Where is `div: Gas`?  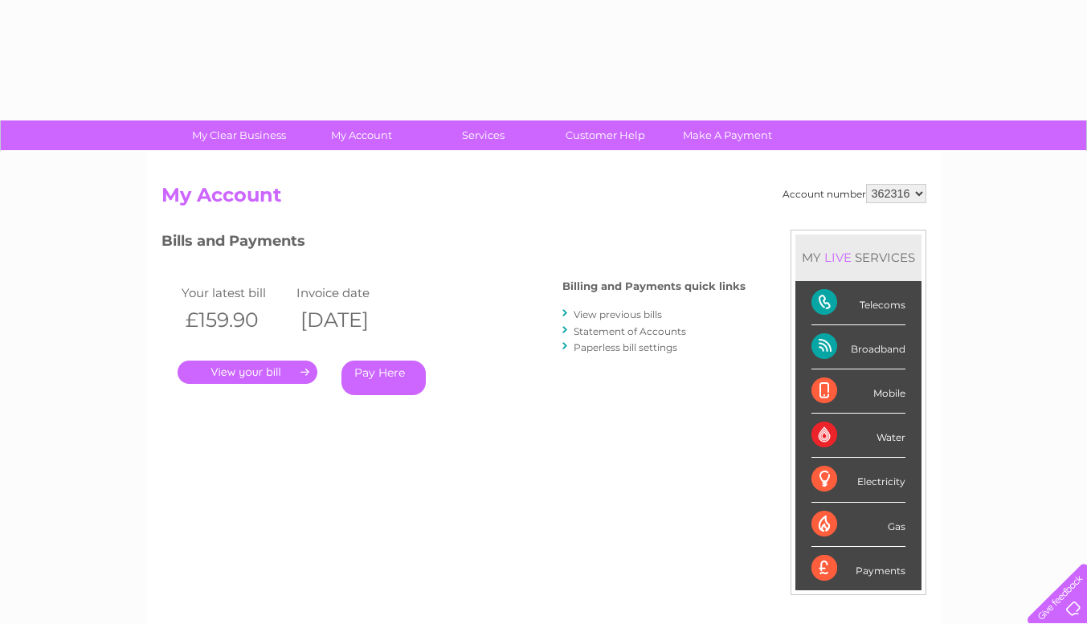 div: Gas is located at coordinates (858, 525).